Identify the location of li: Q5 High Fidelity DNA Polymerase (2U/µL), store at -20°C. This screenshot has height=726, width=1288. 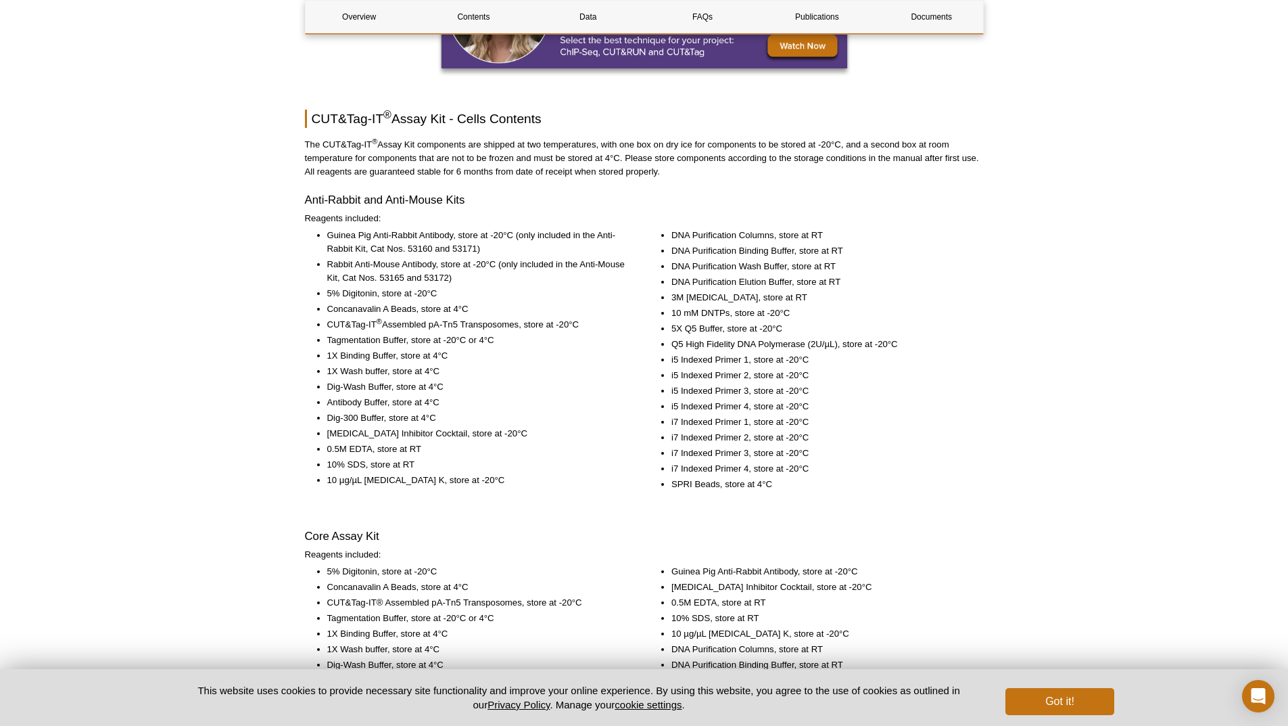
(821, 344).